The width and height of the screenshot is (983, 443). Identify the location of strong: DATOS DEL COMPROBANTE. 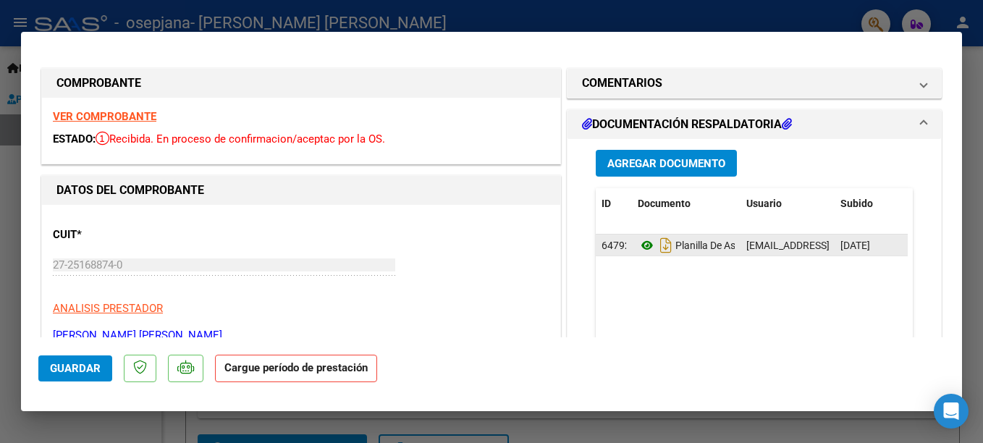
(130, 190).